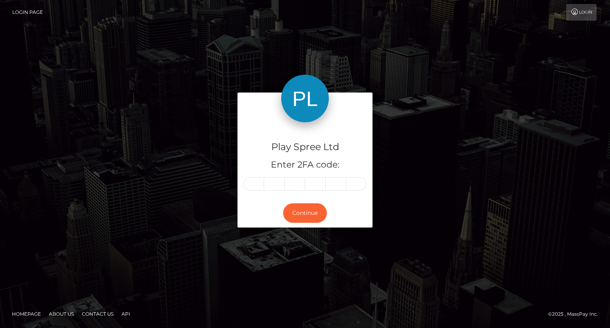  Describe the element at coordinates (26, 314) in the screenshot. I see `a: Homepage` at that location.